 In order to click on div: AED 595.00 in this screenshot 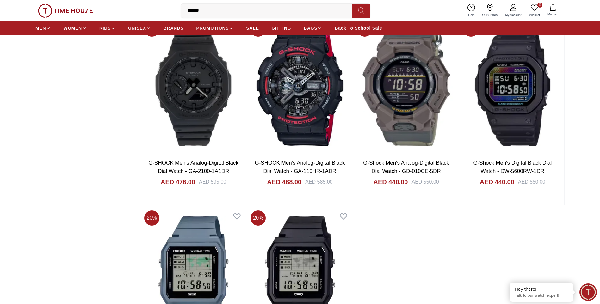, I will do `click(212, 182)`.